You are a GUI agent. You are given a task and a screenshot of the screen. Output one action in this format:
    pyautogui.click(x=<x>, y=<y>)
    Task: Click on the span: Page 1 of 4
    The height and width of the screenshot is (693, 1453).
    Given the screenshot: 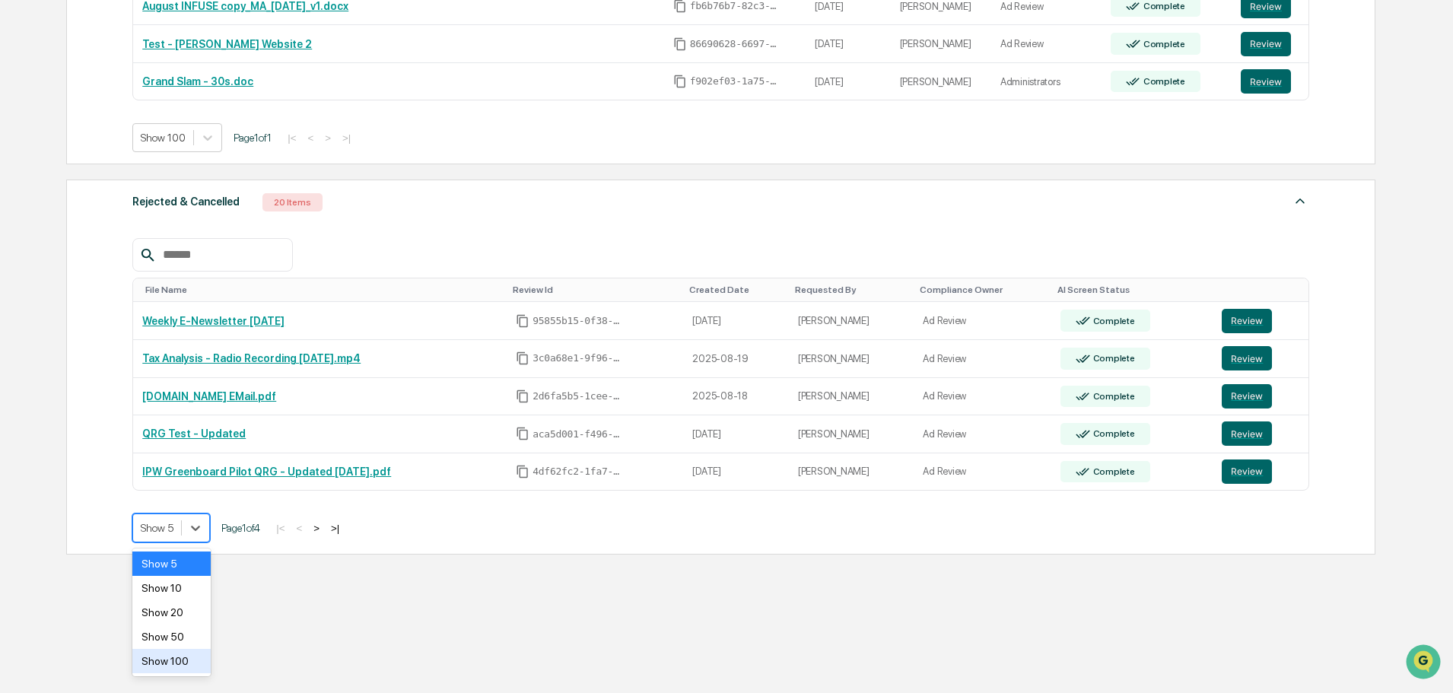 What is the action you would take?
    pyautogui.click(x=240, y=528)
    